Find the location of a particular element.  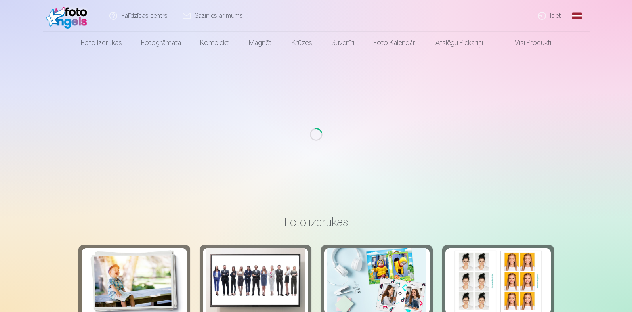

h3: Foto izdrukas is located at coordinates (316, 222).